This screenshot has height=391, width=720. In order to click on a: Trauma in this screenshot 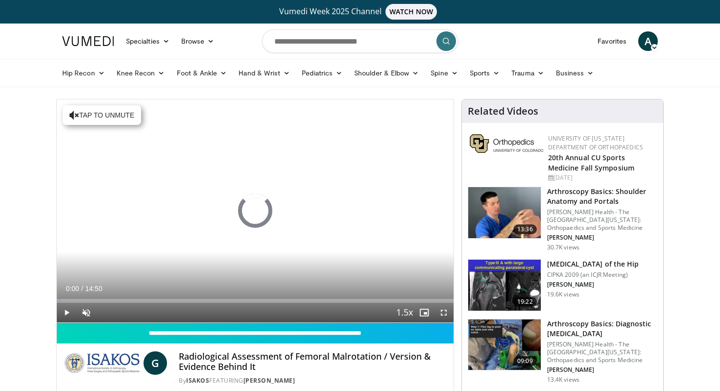, I will do `click(528, 73)`.